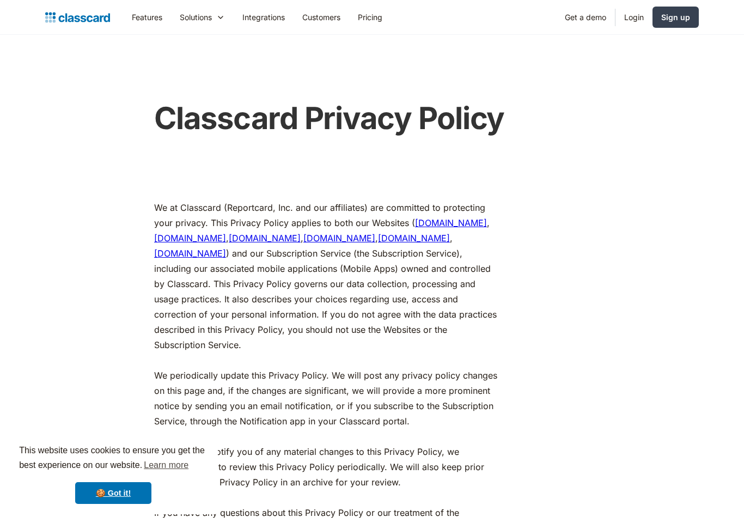 This screenshot has width=744, height=523. What do you see at coordinates (147, 17) in the screenshot?
I see `a: Features` at bounding box center [147, 17].